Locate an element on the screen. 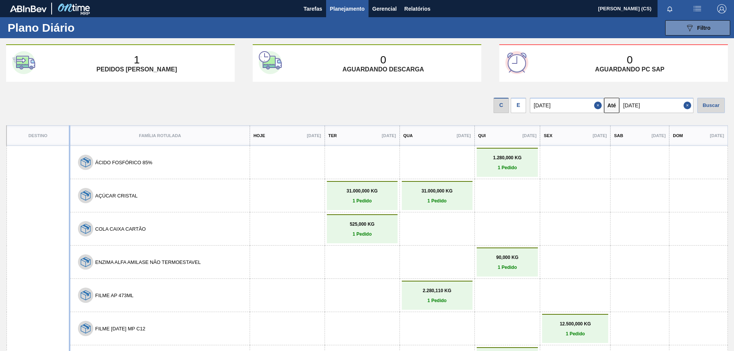 This screenshot has width=734, height=351. button: ÁCIDO FOSFÓRICO 85% is located at coordinates (123, 162).